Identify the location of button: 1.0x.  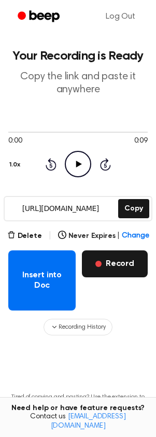
(16, 165).